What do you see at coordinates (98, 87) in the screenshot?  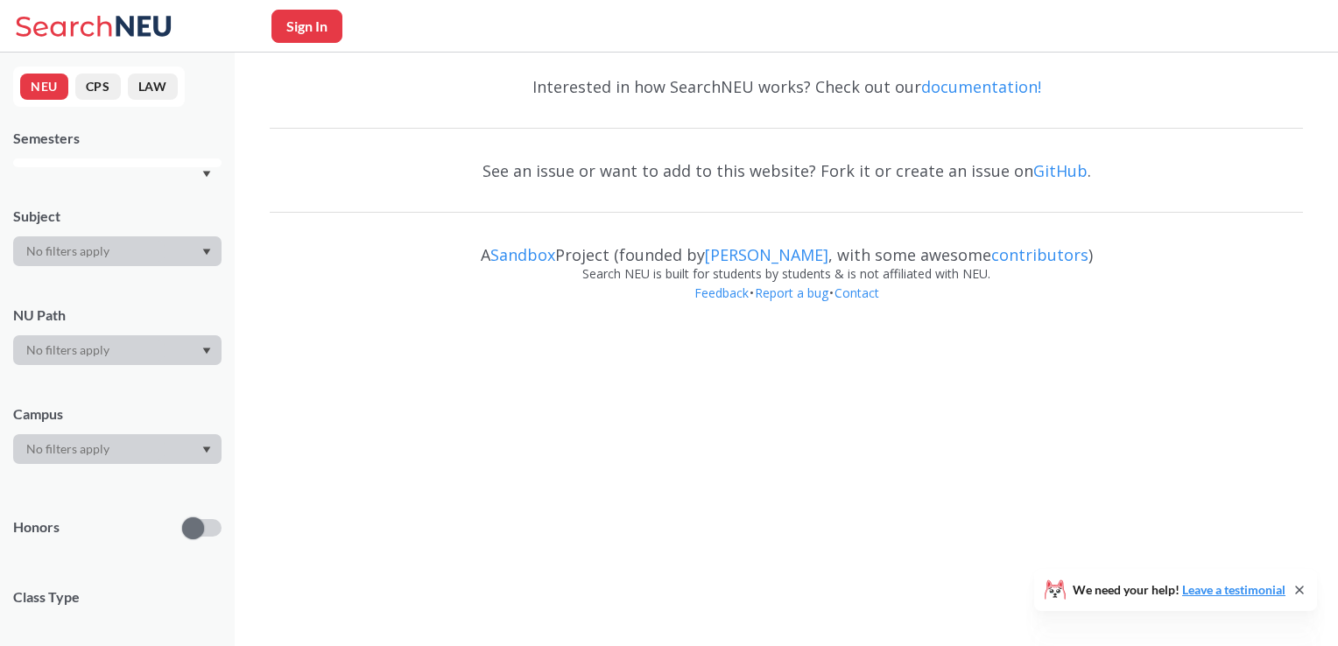 I see `button: CPS` at bounding box center [98, 87].